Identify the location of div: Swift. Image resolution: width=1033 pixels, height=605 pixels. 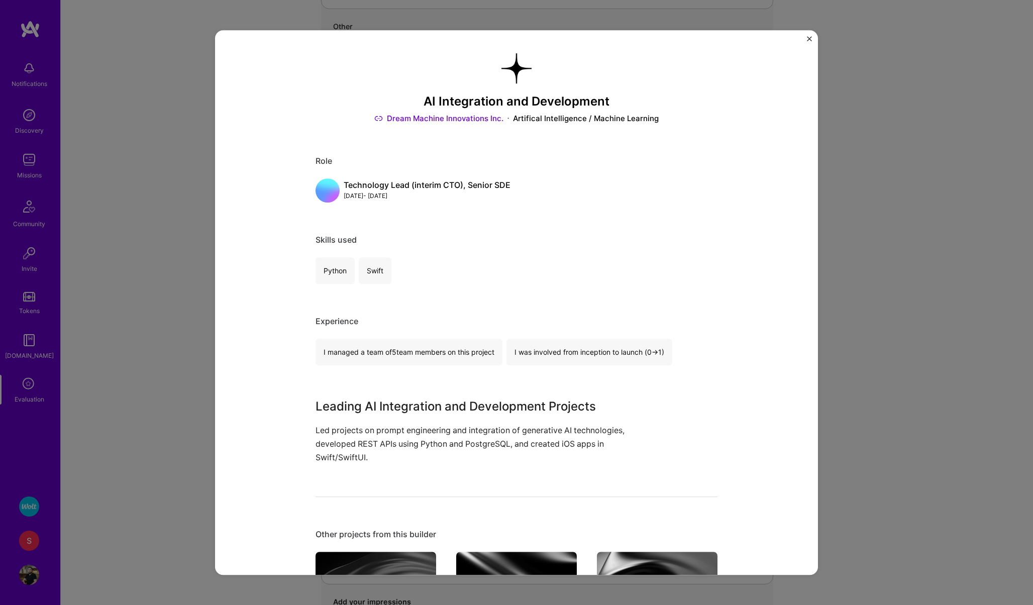
(375, 270).